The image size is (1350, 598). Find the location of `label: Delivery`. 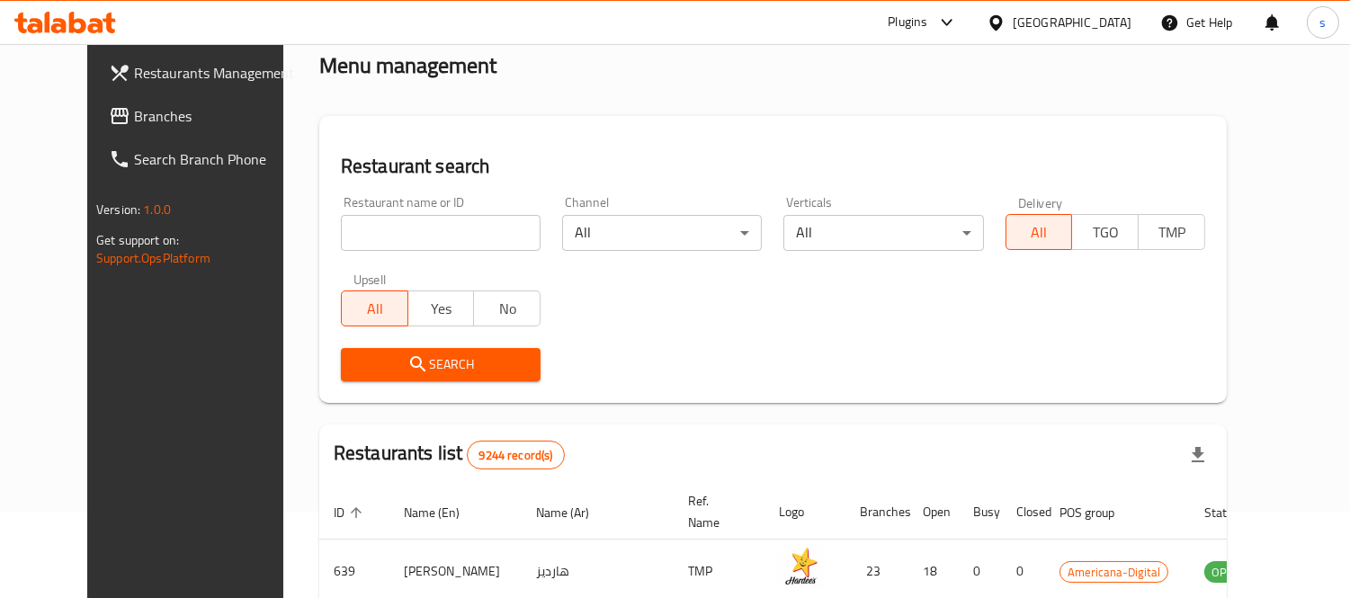

label: Delivery is located at coordinates (1041, 202).